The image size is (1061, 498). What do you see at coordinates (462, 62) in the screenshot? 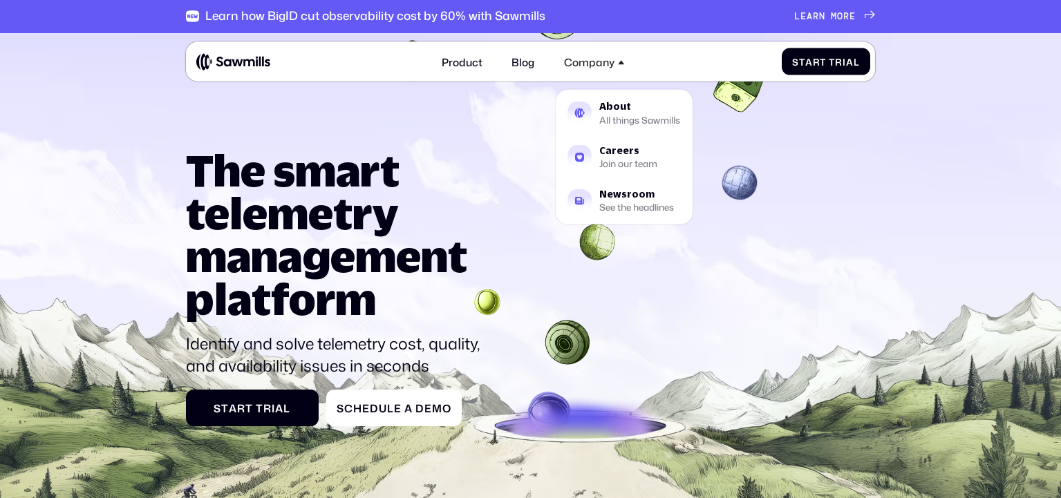
I see `a: Product` at bounding box center [462, 62].